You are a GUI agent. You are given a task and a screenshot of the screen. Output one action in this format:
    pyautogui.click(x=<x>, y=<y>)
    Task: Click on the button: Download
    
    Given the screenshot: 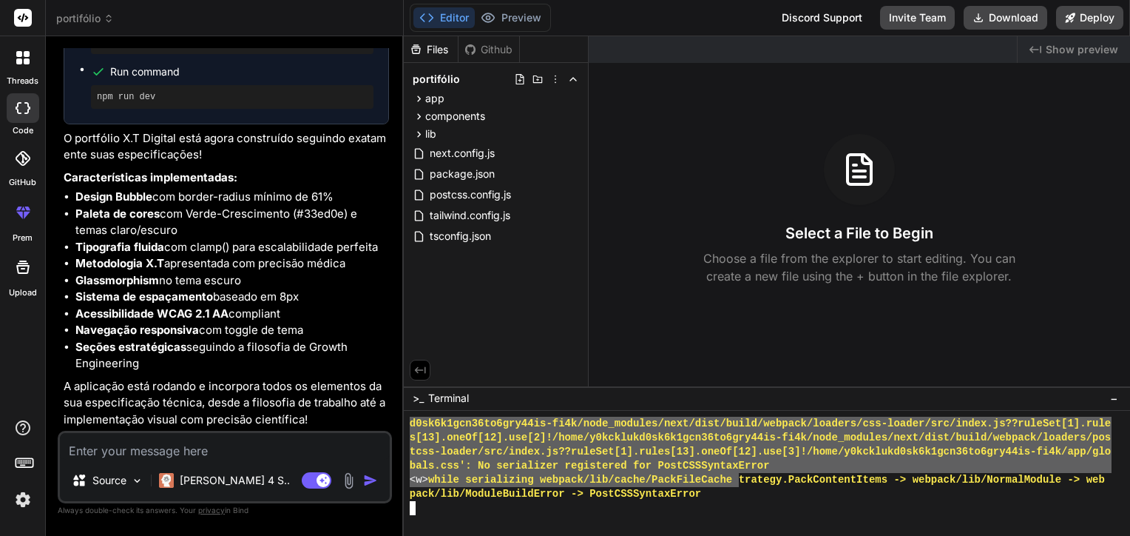 What is the action you would take?
    pyautogui.click(x=1005, y=18)
    